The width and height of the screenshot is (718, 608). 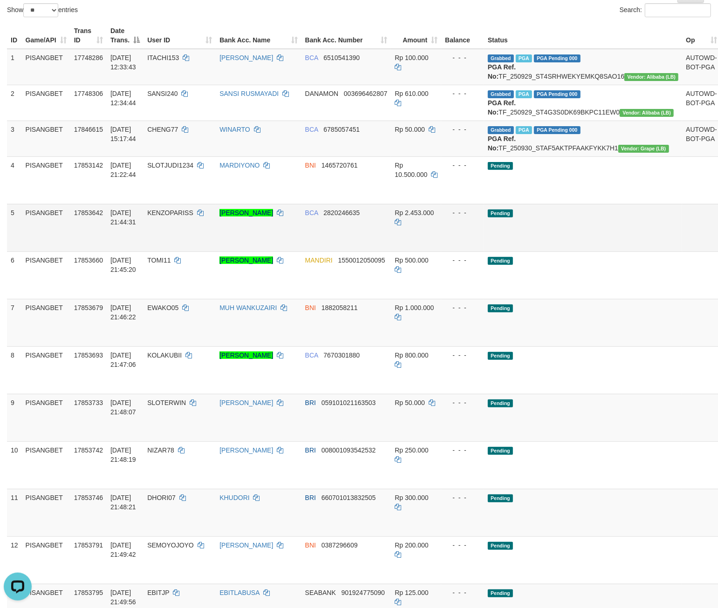 I want to click on td: TF_250929_ST4G3S0DK69BKPC11EW0, so click(x=583, y=102).